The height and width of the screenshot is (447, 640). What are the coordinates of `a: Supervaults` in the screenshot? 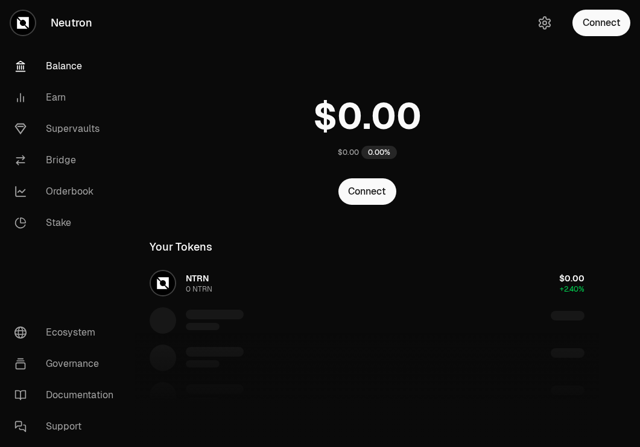 It's located at (68, 129).